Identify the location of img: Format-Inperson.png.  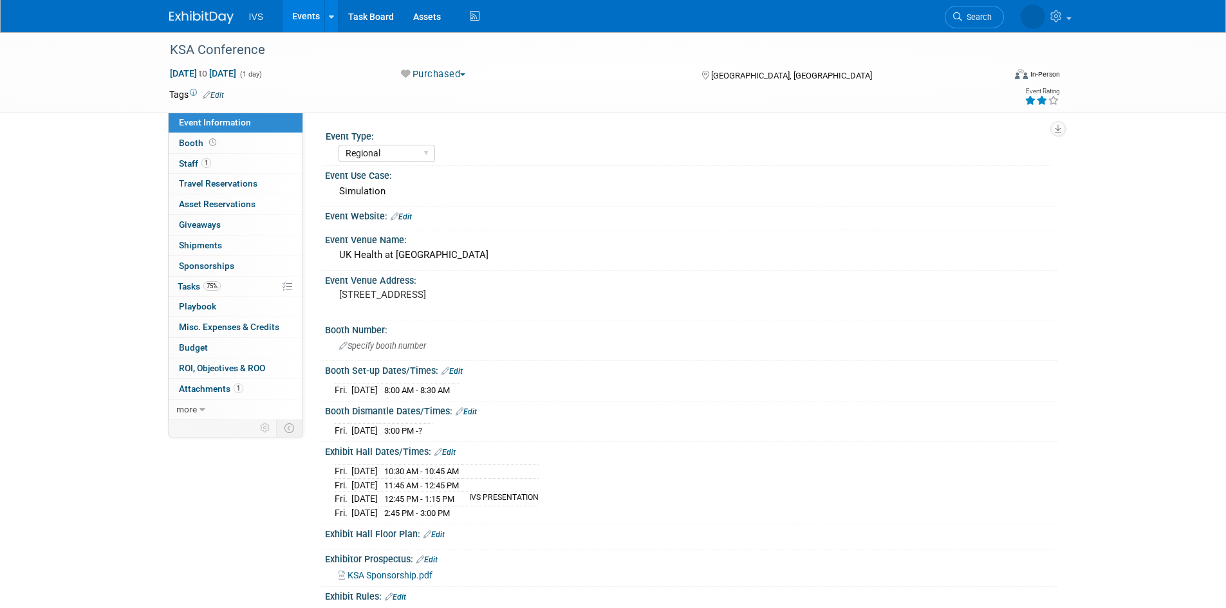
(1021, 74).